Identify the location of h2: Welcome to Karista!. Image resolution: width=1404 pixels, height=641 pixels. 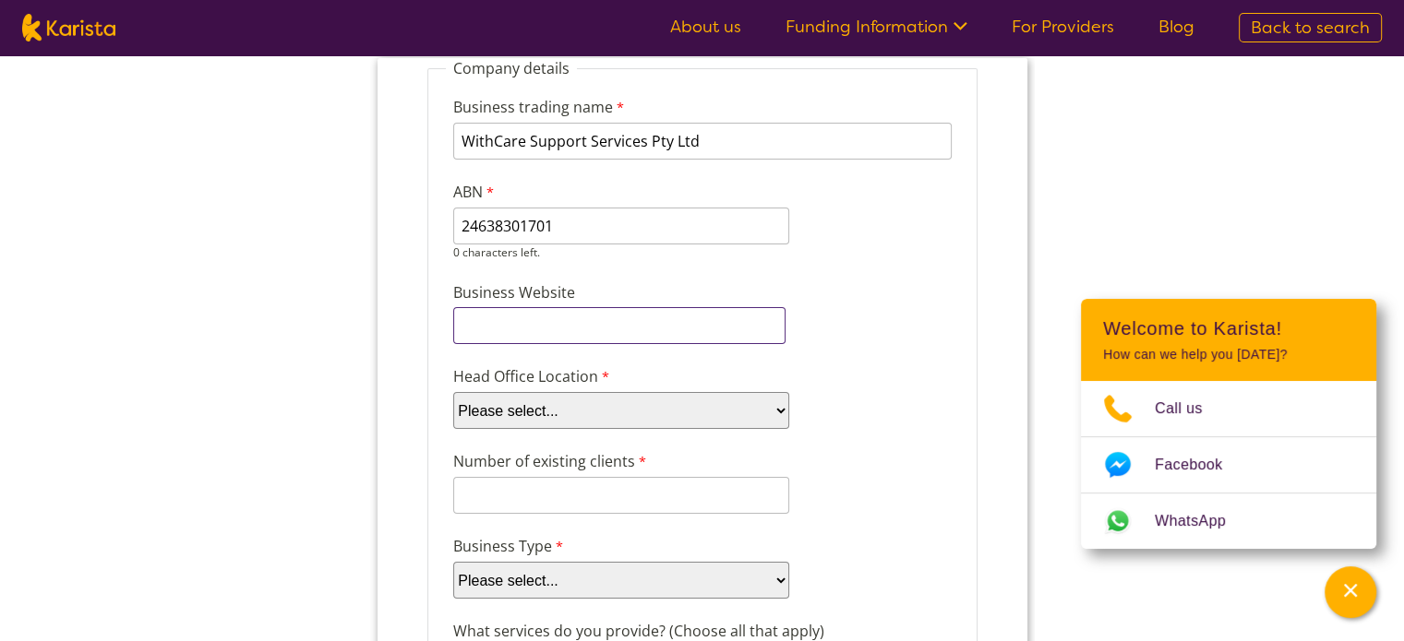
(1228, 329).